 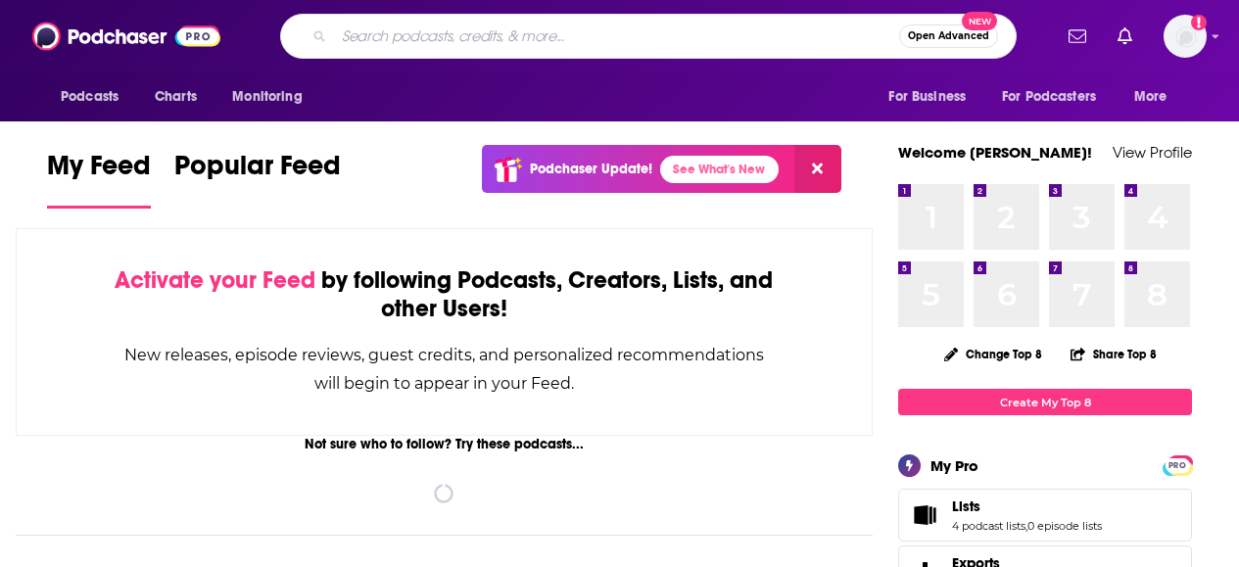 What do you see at coordinates (215, 280) in the screenshot?
I see `span: Activate your Feed` at bounding box center [215, 280].